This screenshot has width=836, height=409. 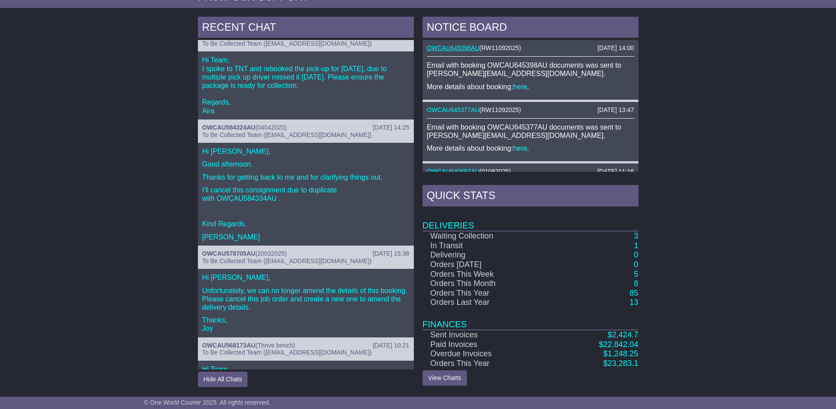 What do you see at coordinates (531, 318) in the screenshot?
I see `td: Finances` at bounding box center [531, 318].